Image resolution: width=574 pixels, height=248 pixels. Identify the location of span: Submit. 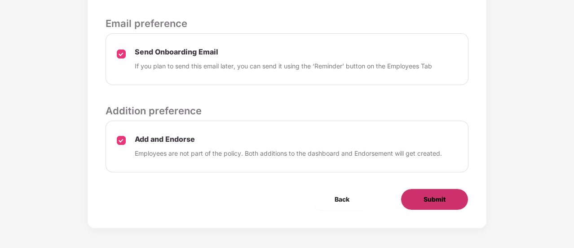
(434, 199).